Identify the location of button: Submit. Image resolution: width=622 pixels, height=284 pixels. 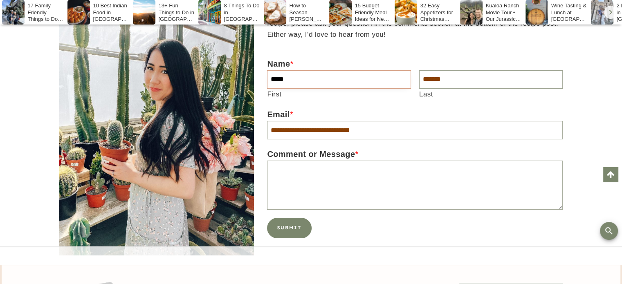
(289, 228).